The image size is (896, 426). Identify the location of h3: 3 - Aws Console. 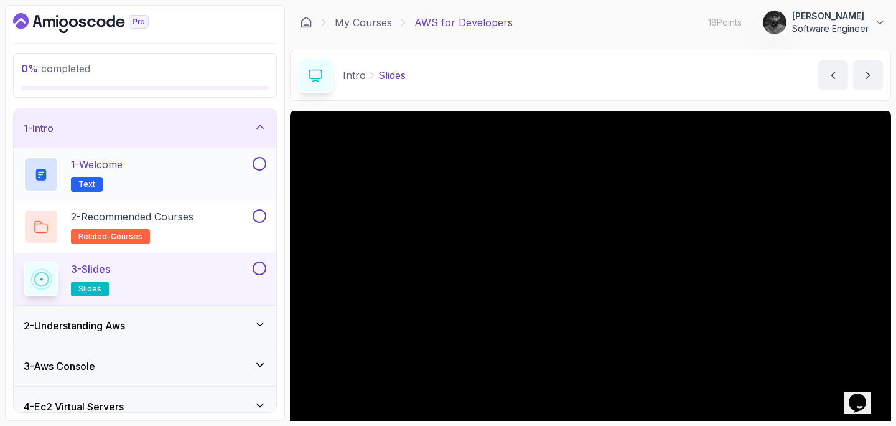
(59, 366).